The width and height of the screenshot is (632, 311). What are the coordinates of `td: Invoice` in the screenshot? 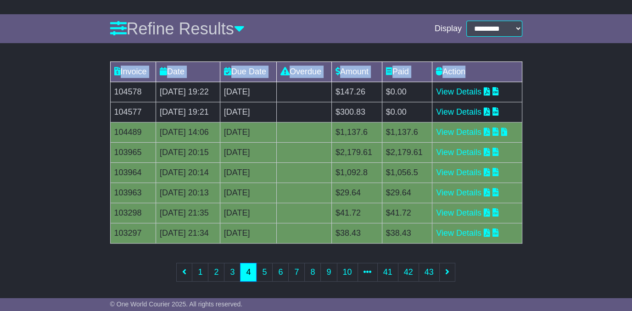 It's located at (133, 72).